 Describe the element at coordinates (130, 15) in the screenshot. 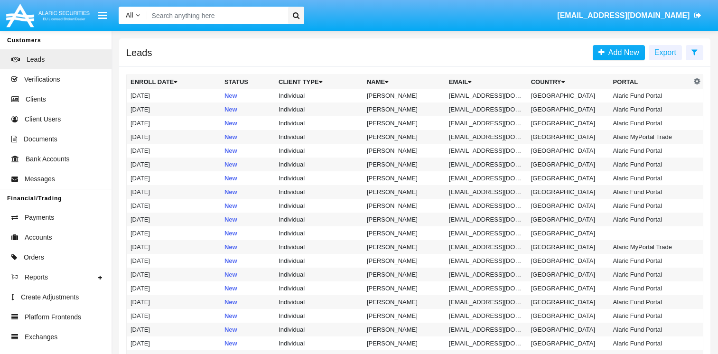

I see `span: All` at that location.